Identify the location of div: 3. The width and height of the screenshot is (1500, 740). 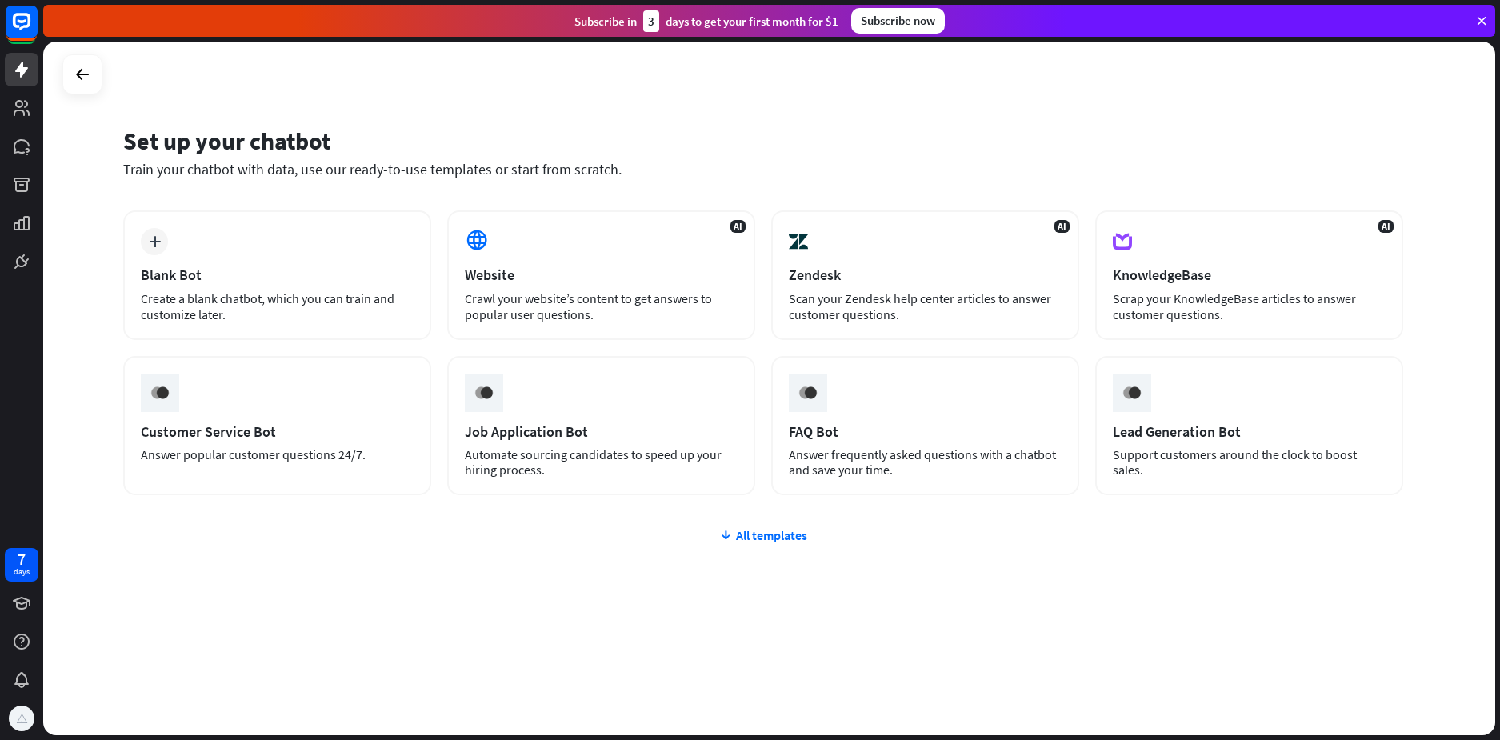
(651, 21).